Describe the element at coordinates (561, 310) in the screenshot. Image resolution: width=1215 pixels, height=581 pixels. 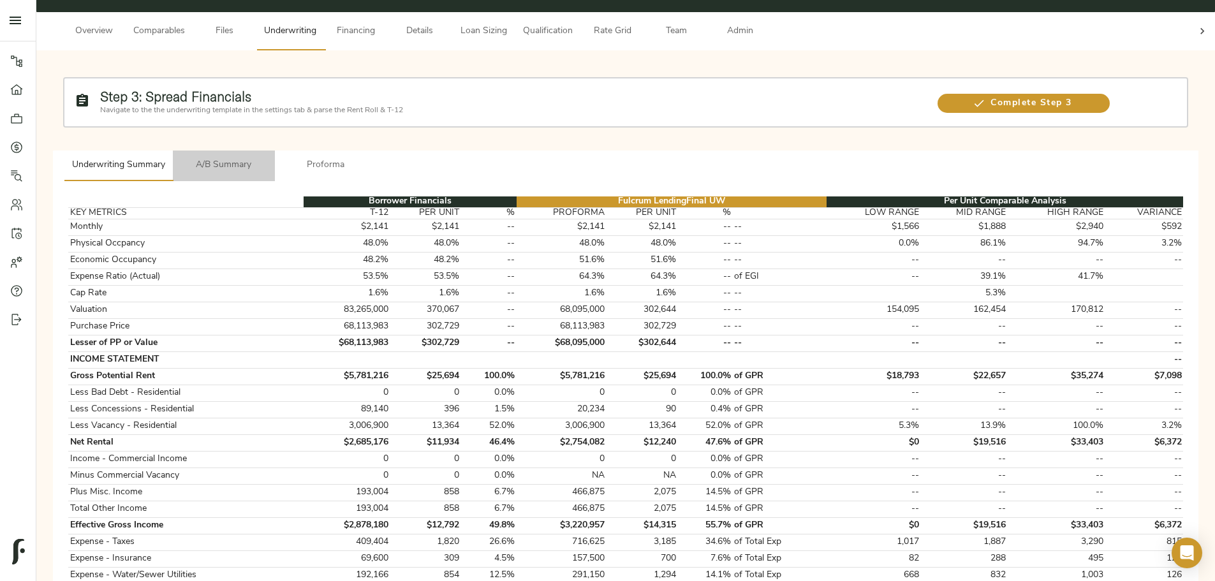
I see `td: 68,095,000` at that location.